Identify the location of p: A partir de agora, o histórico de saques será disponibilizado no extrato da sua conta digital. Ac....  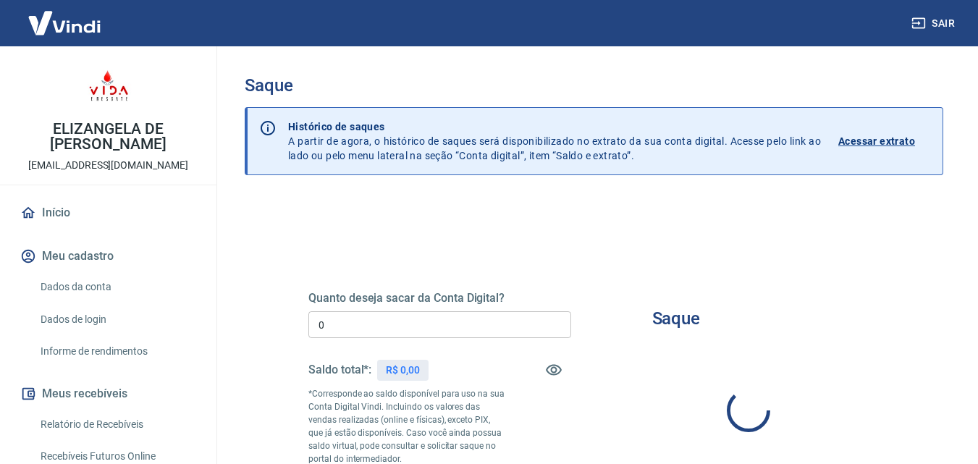
(554, 141).